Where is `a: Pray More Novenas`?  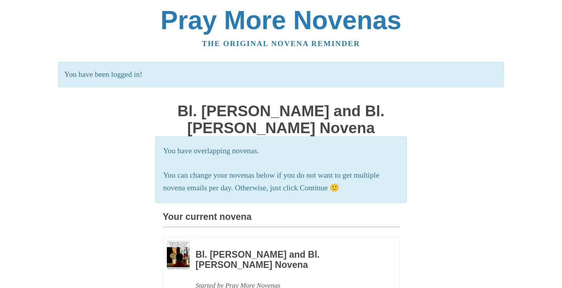
a: Pray More Novenas is located at coordinates (281, 20).